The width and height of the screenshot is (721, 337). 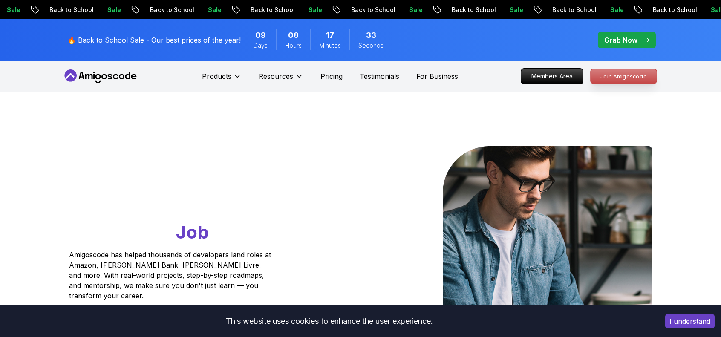 What do you see at coordinates (276, 76) in the screenshot?
I see `p: Resources` at bounding box center [276, 76].